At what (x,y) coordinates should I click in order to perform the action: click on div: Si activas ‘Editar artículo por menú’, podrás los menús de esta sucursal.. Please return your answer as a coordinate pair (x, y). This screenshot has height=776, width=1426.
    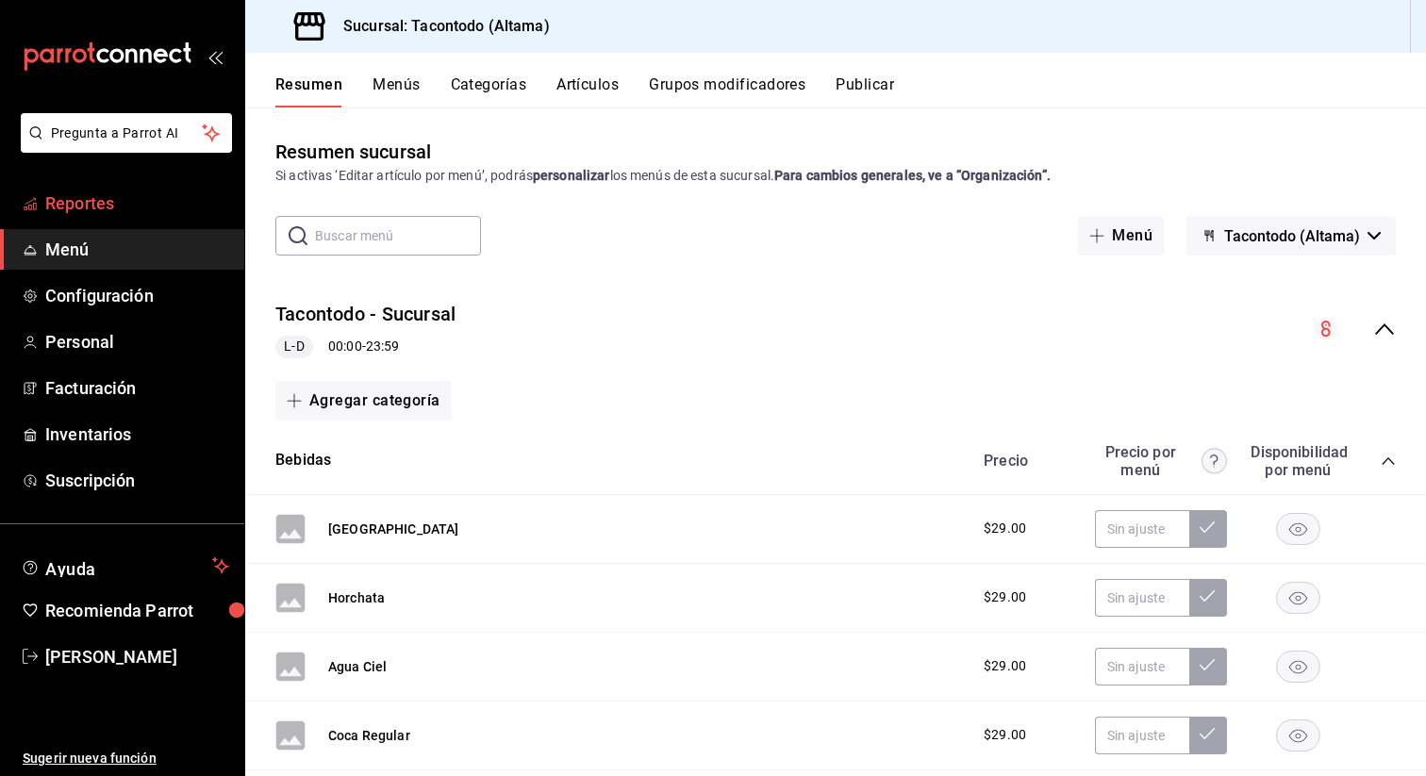
    Looking at the image, I should click on (836, 175).